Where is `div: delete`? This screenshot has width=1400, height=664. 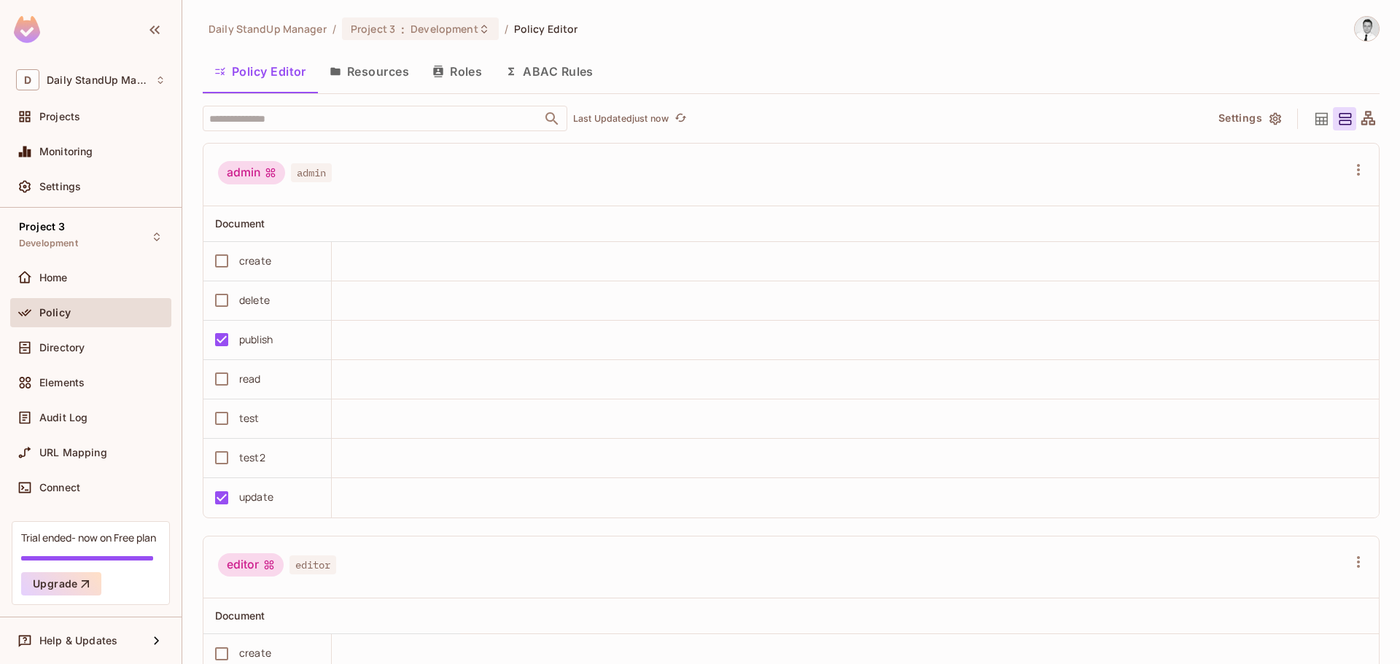 div: delete is located at coordinates (255, 301).